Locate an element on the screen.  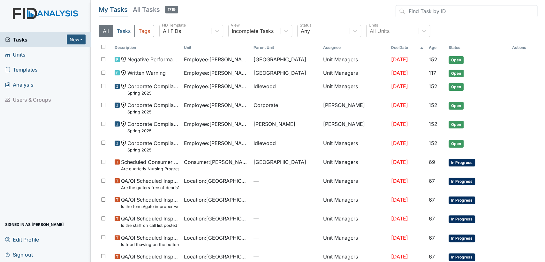
div: All FIDs is located at coordinates (172, 31).